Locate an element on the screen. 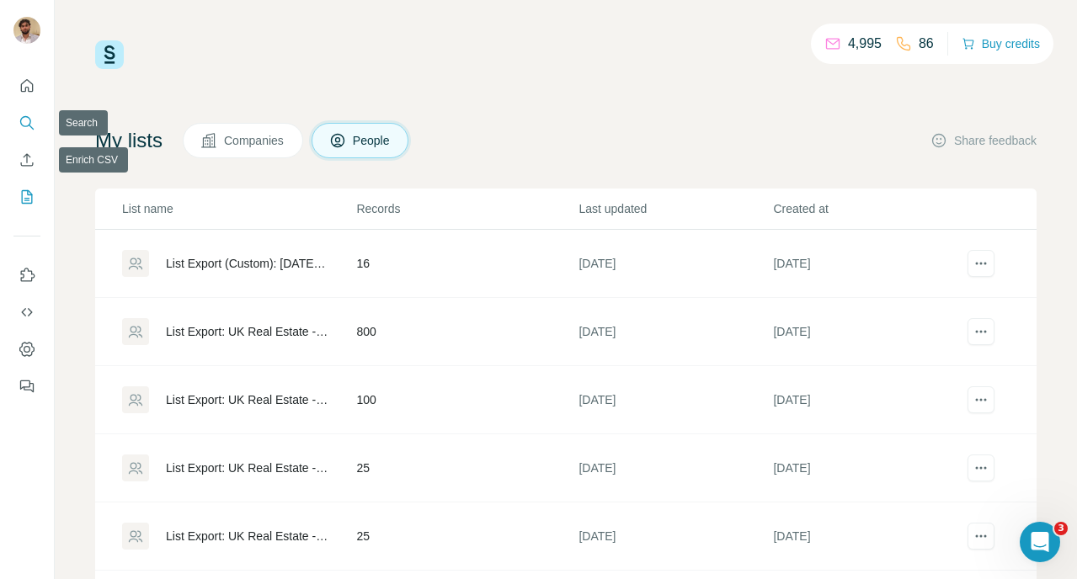 The image size is (1077, 579). p: 86 is located at coordinates (926, 44).